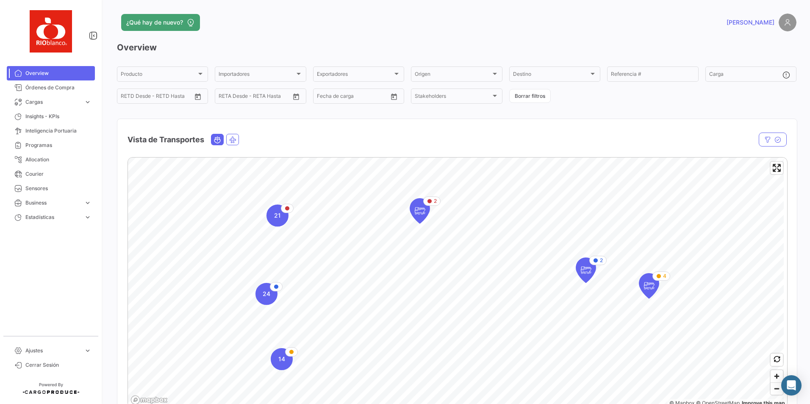 This screenshot has height=404, width=810. What do you see at coordinates (530, 96) in the screenshot?
I see `button: Borrar filtros` at bounding box center [530, 96].